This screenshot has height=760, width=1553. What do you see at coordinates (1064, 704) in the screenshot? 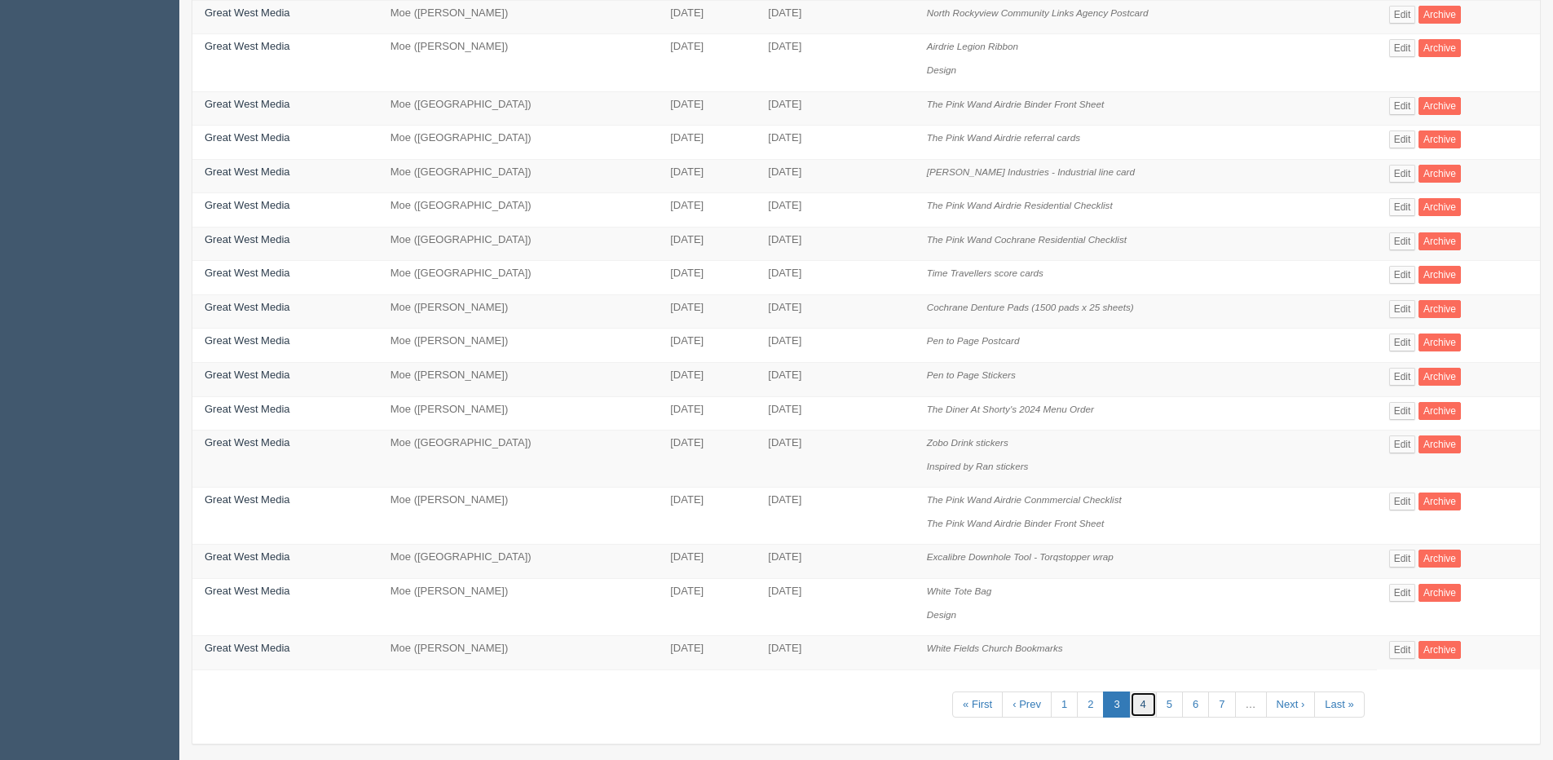
I see `a: 1` at bounding box center [1064, 704].